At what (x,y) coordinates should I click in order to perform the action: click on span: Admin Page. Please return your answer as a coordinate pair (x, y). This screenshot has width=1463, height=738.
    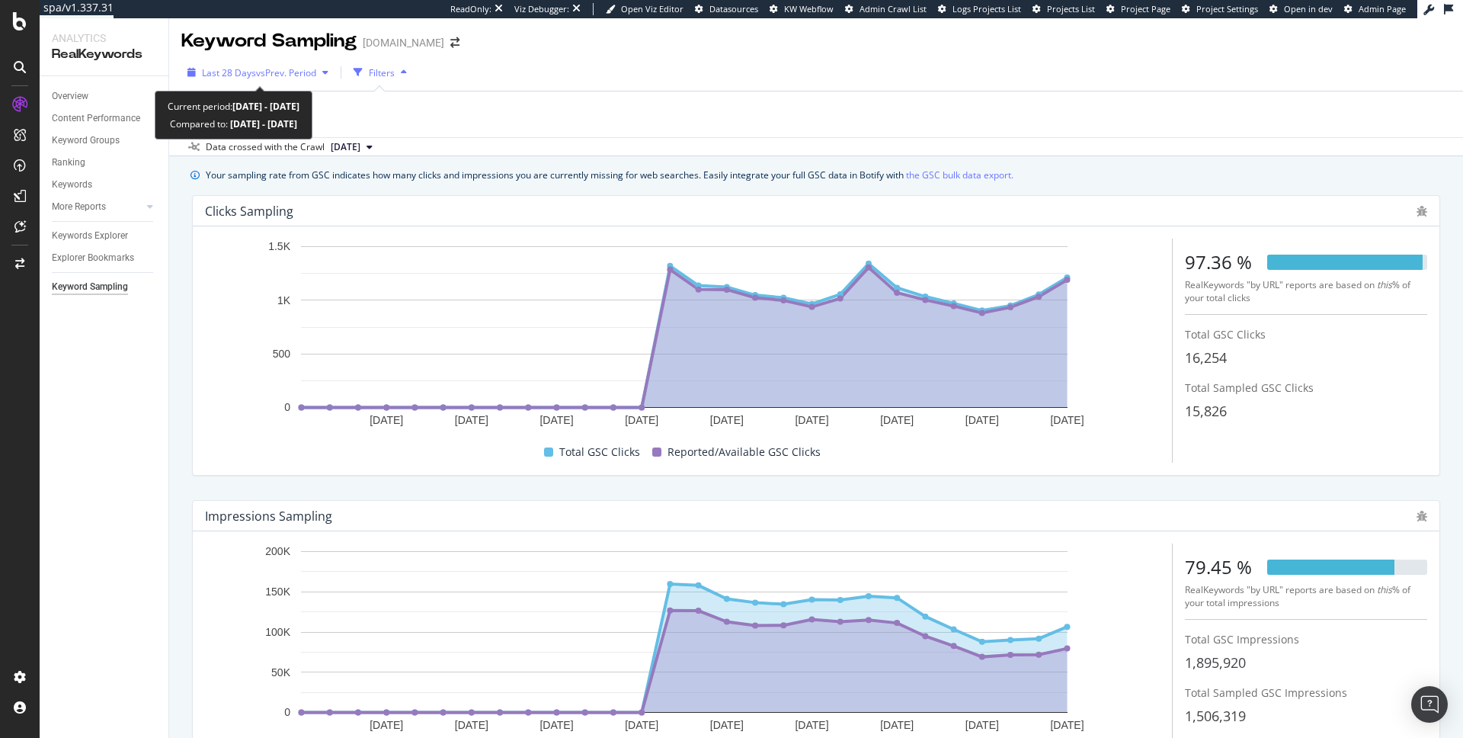
    Looking at the image, I should click on (1383, 8).